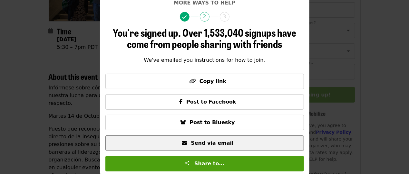 The width and height of the screenshot is (409, 174). What do you see at coordinates (204, 102) in the screenshot?
I see `a: Post to Facebook` at bounding box center [204, 102].